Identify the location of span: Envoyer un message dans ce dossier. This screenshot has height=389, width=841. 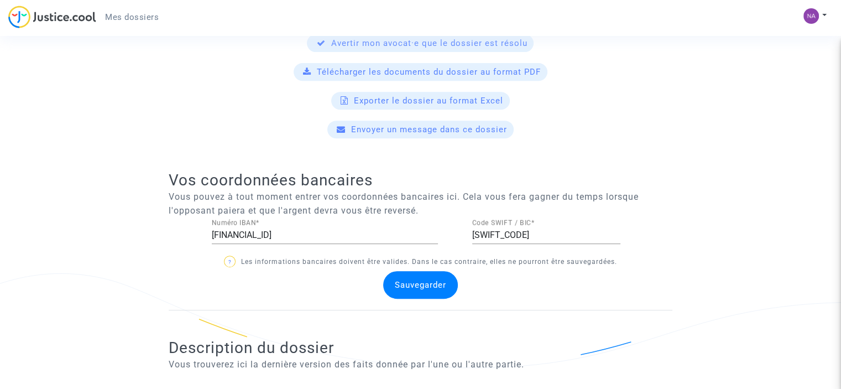
(429, 129).